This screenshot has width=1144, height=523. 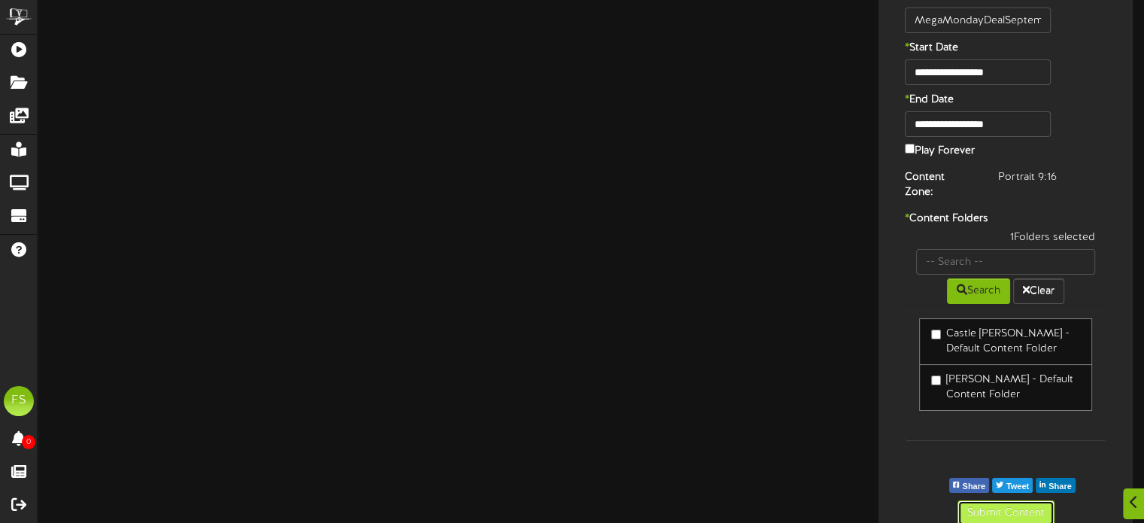 What do you see at coordinates (1052, 178) in the screenshot?
I see `div: Portrait 9:16` at bounding box center [1052, 178].